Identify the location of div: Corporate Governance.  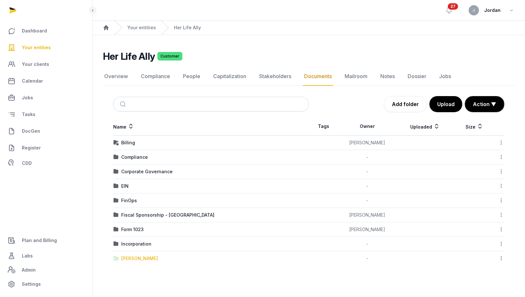
(147, 172).